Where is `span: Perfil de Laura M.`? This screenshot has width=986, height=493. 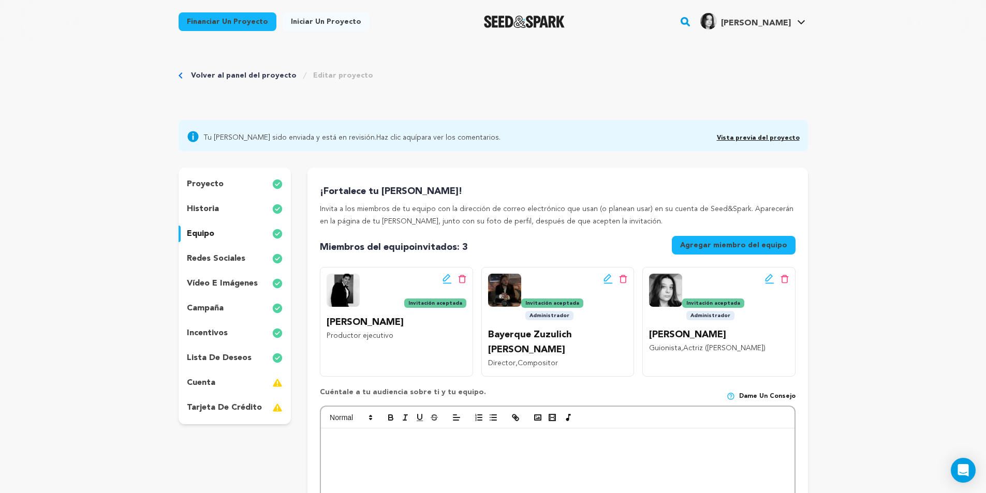 span: Perfil de Laura M. is located at coordinates (752, 22).